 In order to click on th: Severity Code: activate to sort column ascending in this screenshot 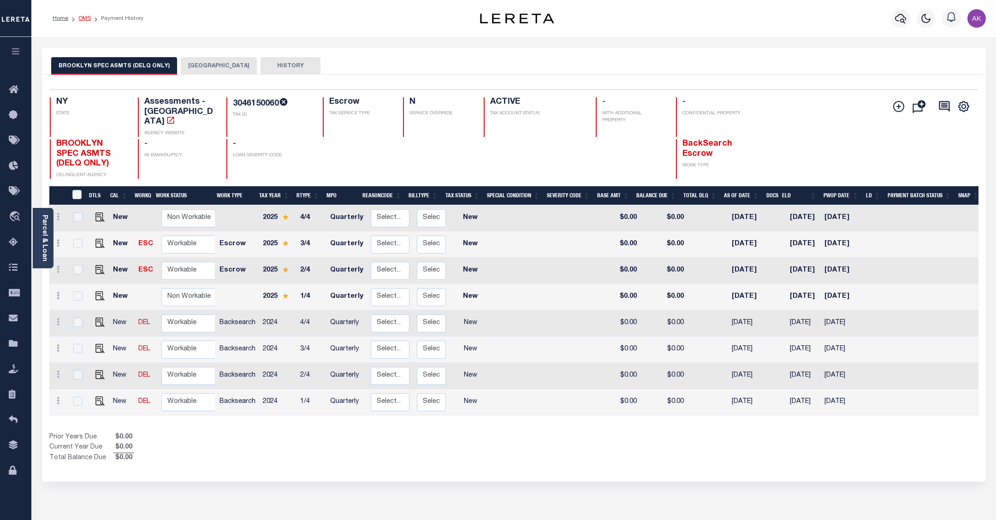, I will do `click(568, 196)`.